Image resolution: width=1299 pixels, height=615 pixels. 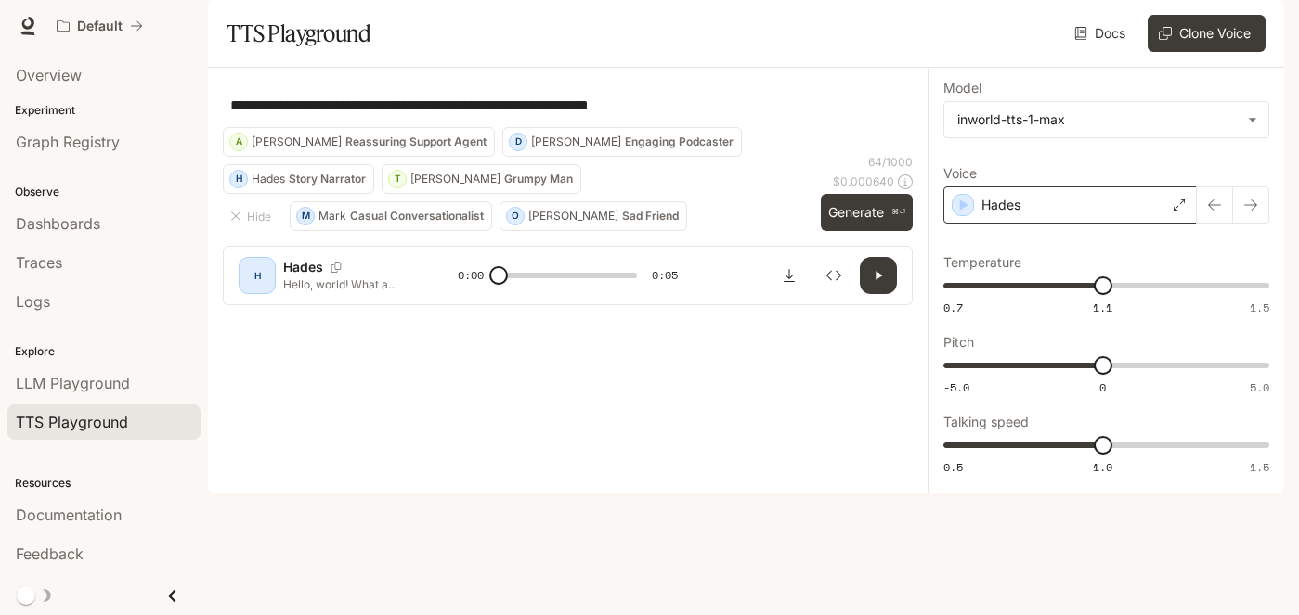 I want to click on p: Sad Friend, so click(x=650, y=216).